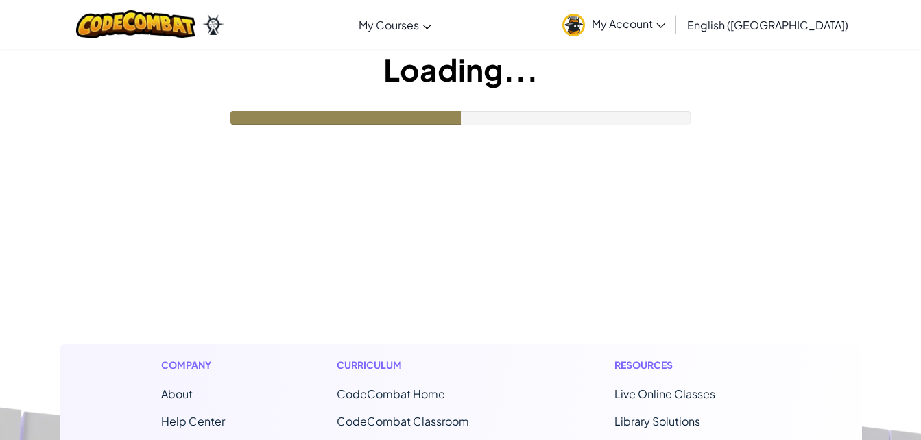 The height and width of the screenshot is (440, 921). What do you see at coordinates (193, 421) in the screenshot?
I see `a: Help Center` at bounding box center [193, 421].